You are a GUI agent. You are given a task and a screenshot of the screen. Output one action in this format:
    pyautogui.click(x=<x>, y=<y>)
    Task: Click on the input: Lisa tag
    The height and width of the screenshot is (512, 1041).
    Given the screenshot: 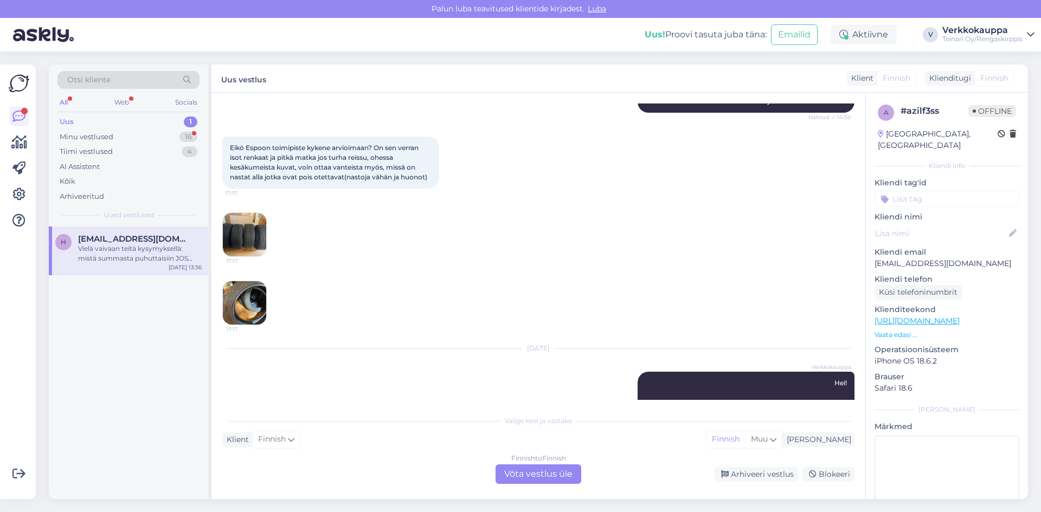 What is the action you would take?
    pyautogui.click(x=946, y=199)
    